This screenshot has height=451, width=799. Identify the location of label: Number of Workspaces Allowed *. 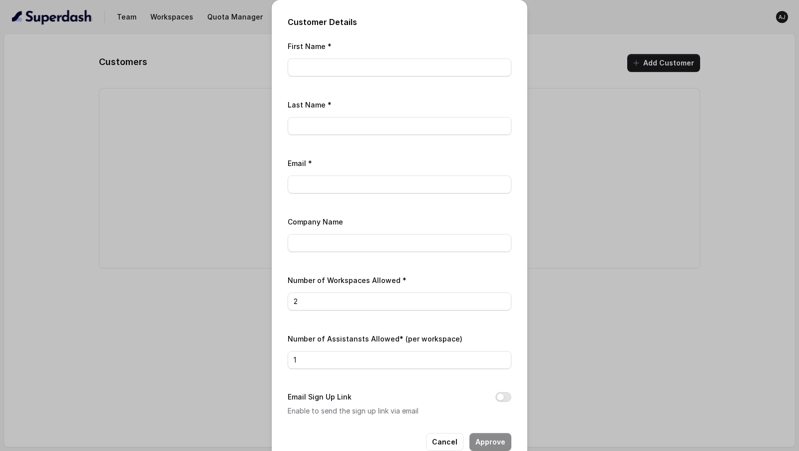
(347, 280).